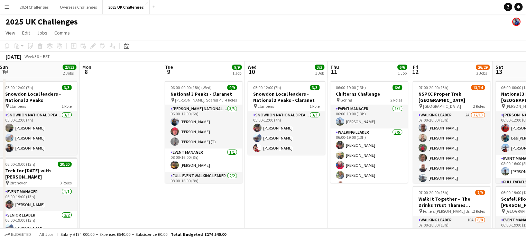 The image size is (526, 240). Describe the element at coordinates (42, 33) in the screenshot. I see `a: Jobs` at that location.